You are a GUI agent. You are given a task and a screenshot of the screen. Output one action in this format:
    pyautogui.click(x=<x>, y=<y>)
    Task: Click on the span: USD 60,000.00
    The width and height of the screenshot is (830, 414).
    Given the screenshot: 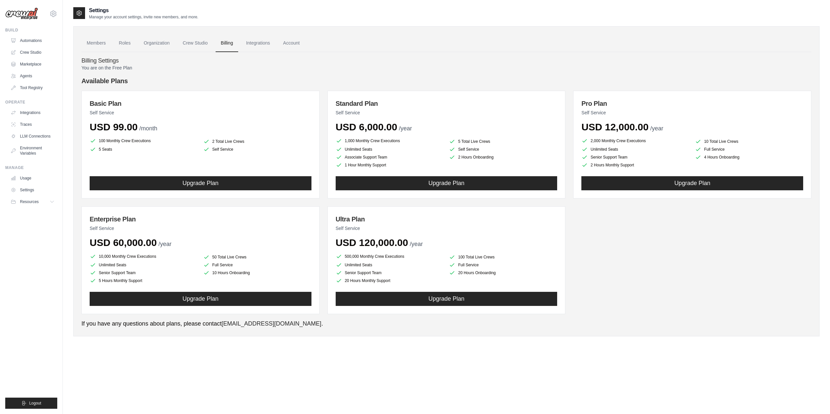 What is the action you would take?
    pyautogui.click(x=123, y=242)
    